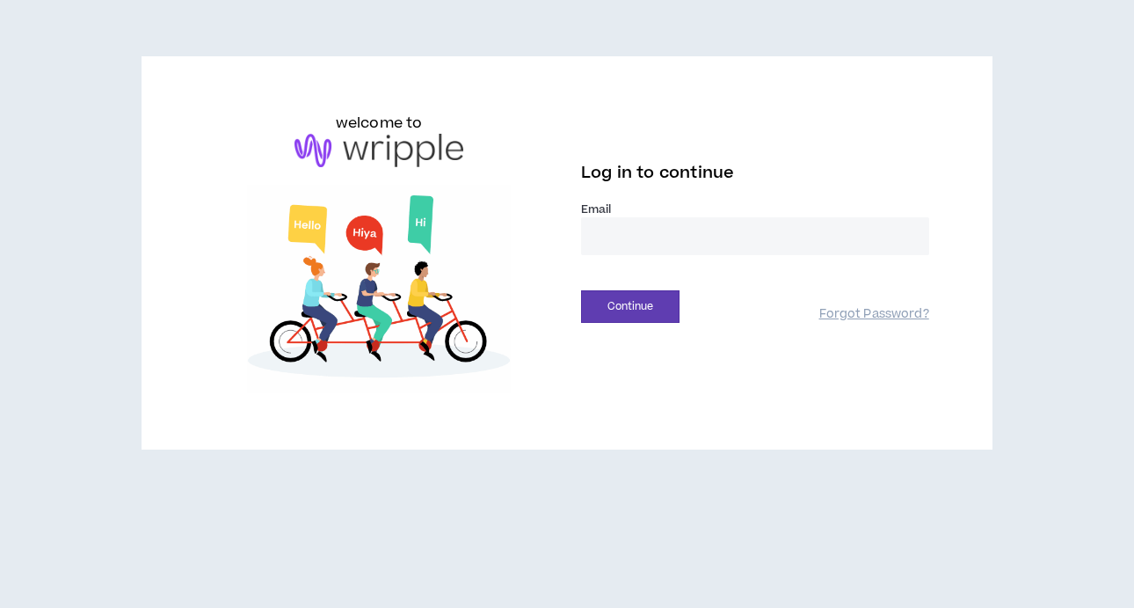 This screenshot has width=1134, height=608. I want to click on span: Log in to continue, so click(658, 172).